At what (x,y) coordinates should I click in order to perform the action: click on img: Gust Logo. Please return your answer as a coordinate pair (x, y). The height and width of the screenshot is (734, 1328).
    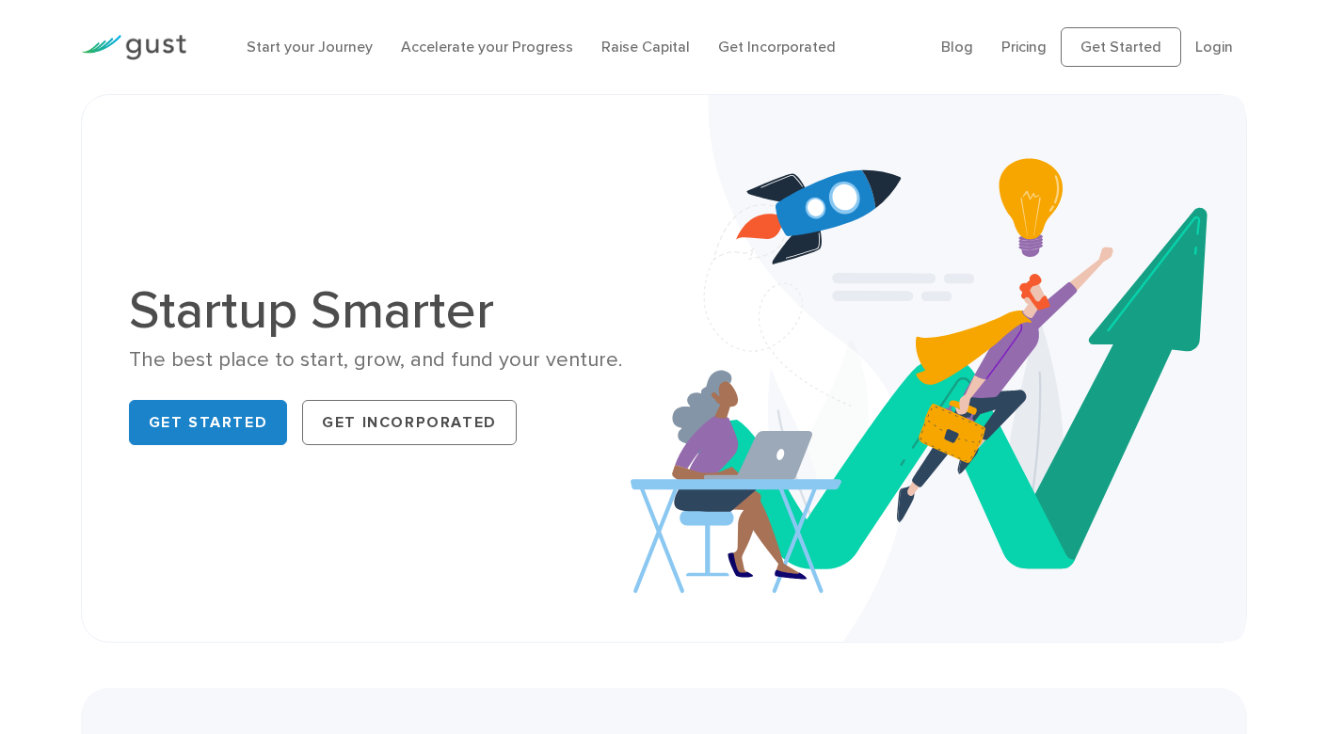
    Looking at the image, I should click on (134, 47).